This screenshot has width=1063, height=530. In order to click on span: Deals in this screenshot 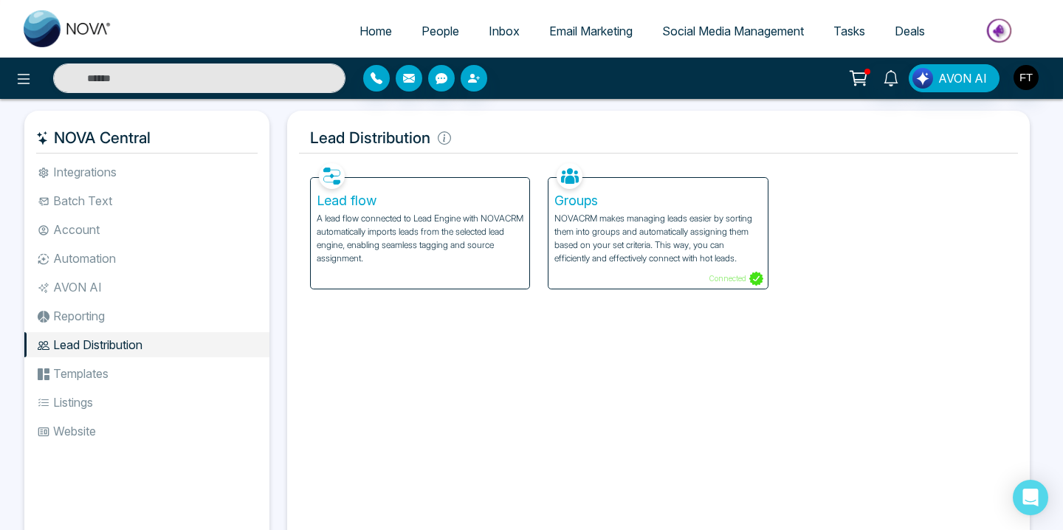, I will do `click(909, 31)`.